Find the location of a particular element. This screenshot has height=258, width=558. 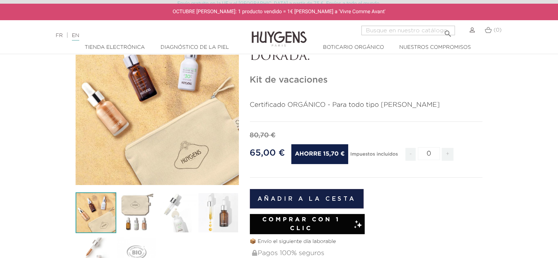

font: EN is located at coordinates (76, 36).